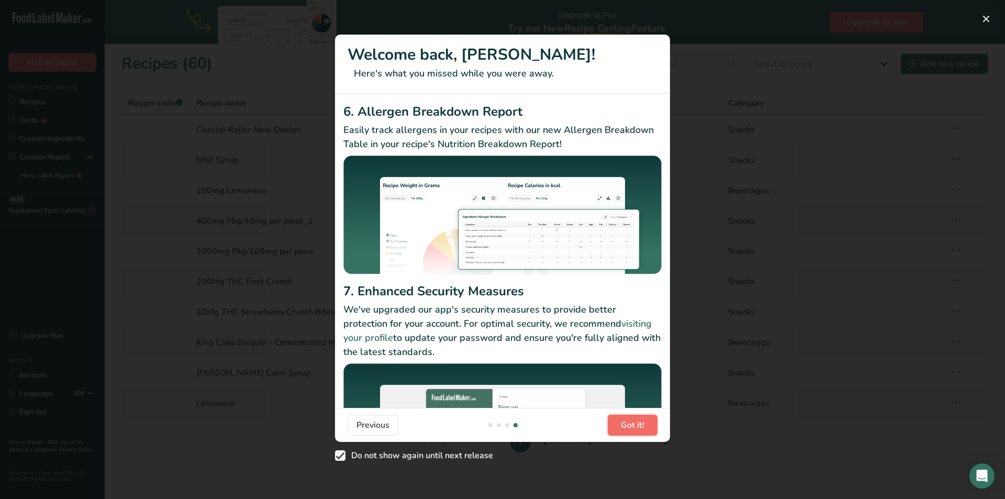 The image size is (1005, 499). I want to click on img: Allergen Breakdown Report, so click(503, 217).